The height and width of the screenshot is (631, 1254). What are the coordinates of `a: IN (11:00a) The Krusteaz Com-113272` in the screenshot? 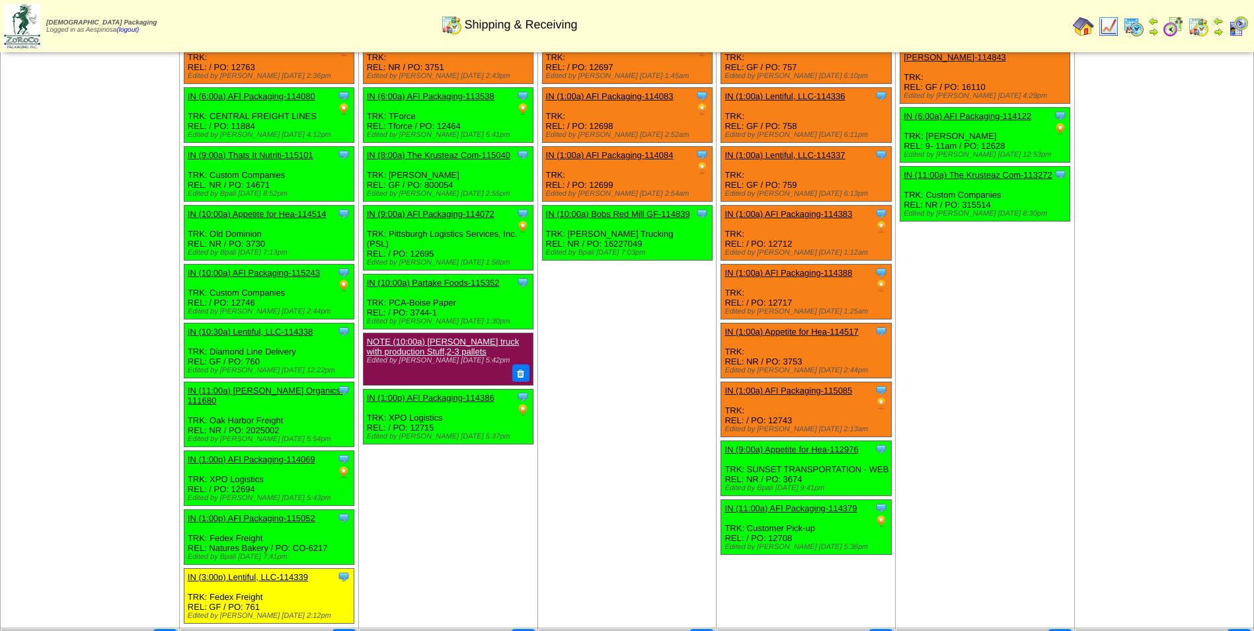 It's located at (978, 175).